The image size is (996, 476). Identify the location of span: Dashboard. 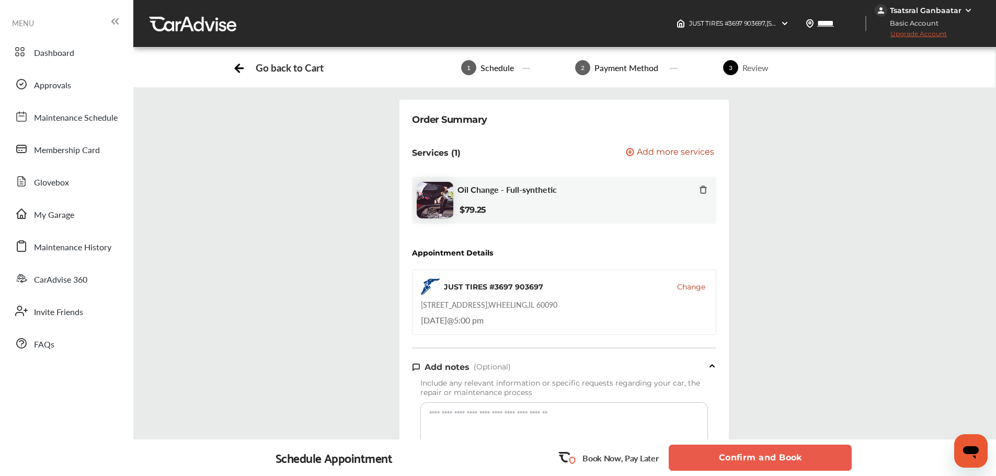
(54, 53).